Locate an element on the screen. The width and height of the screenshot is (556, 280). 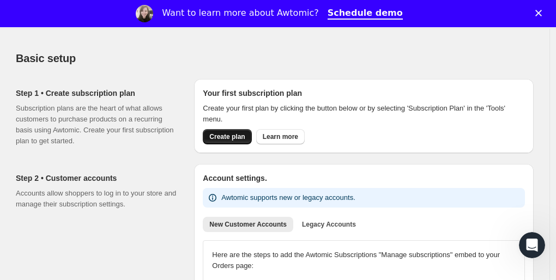
span: Learn more is located at coordinates (280, 137).